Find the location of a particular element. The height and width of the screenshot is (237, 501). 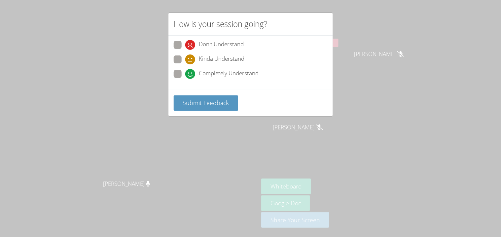

button: Submit Feedback is located at coordinates (206, 103).